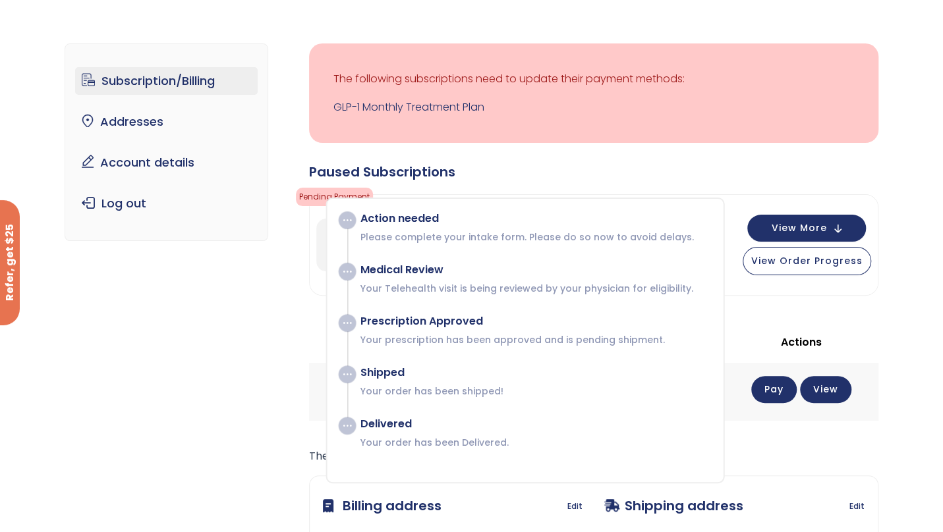  Describe the element at coordinates (166, 122) in the screenshot. I see `a: Addresses` at that location.